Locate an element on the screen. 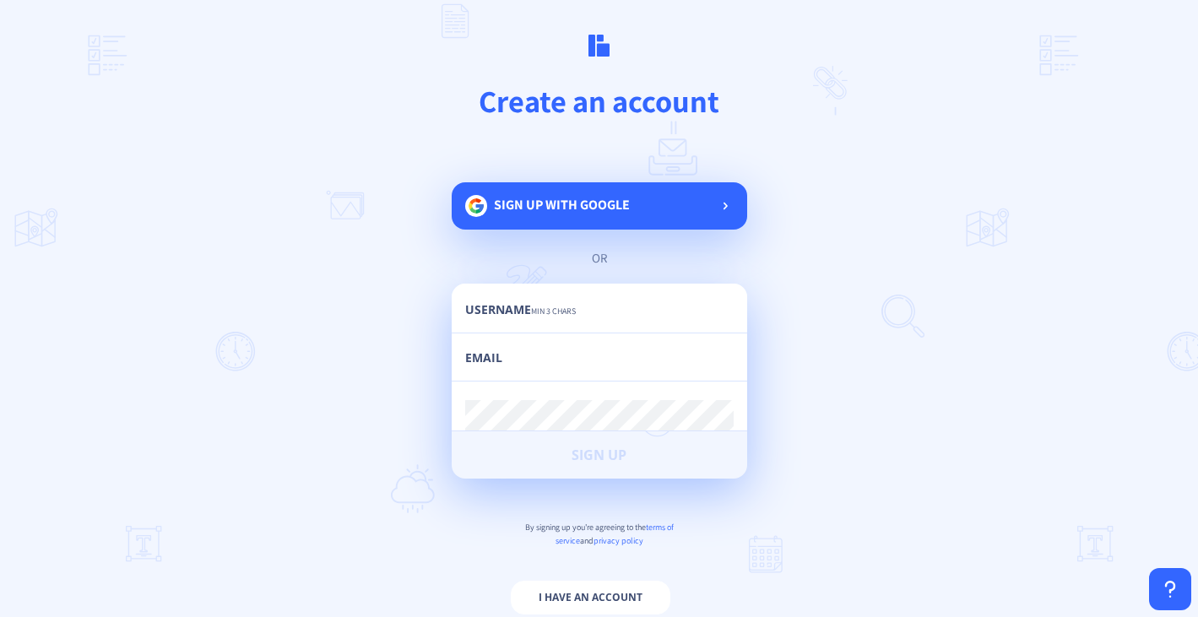  span: terms of service is located at coordinates (615, 534).